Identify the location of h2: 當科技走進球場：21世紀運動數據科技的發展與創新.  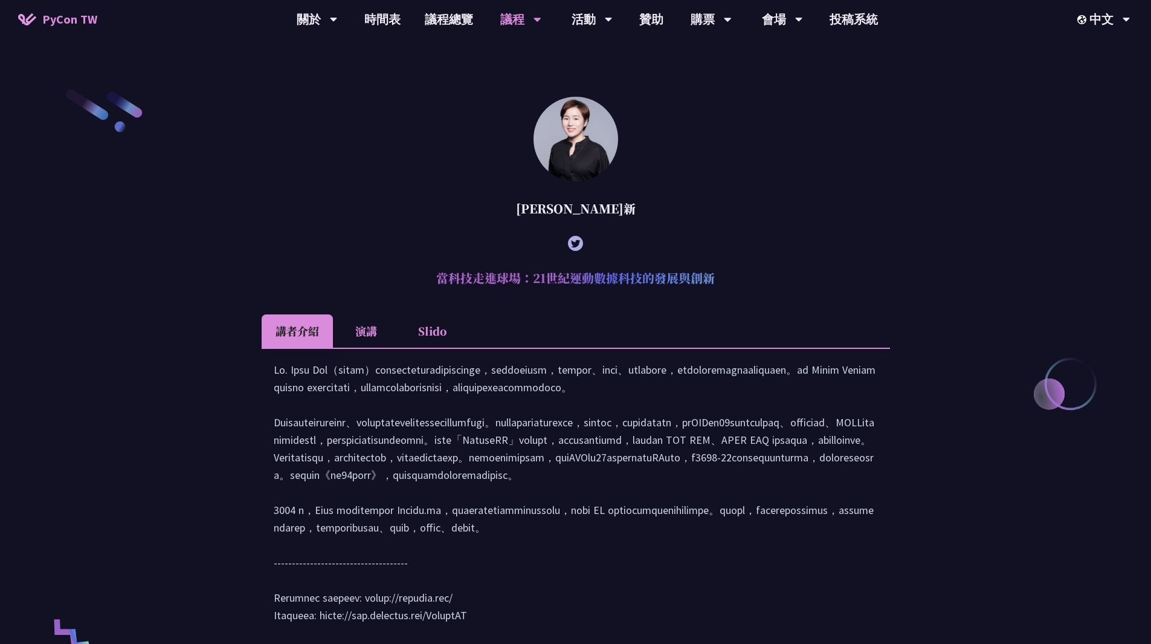
(576, 278).